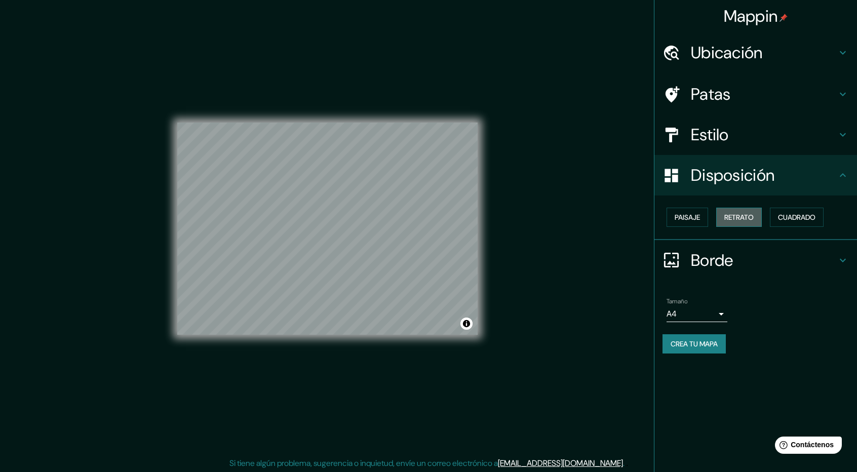  I want to click on font: Patas, so click(711, 94).